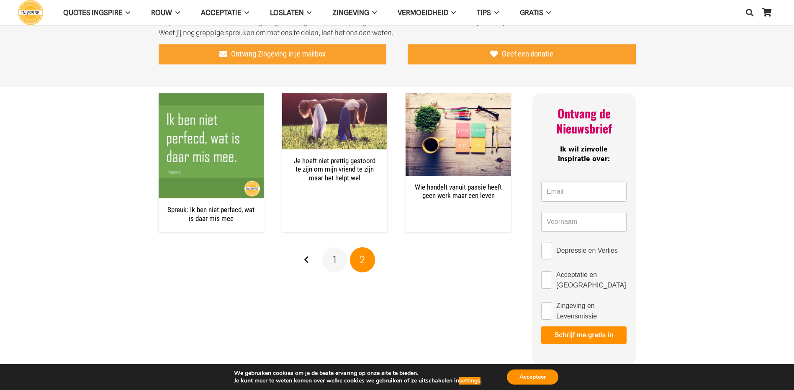  Describe the element at coordinates (426, 13) in the screenshot. I see `a: VERMOEIDHEIDVERMOEIDHEID Menu` at that location.